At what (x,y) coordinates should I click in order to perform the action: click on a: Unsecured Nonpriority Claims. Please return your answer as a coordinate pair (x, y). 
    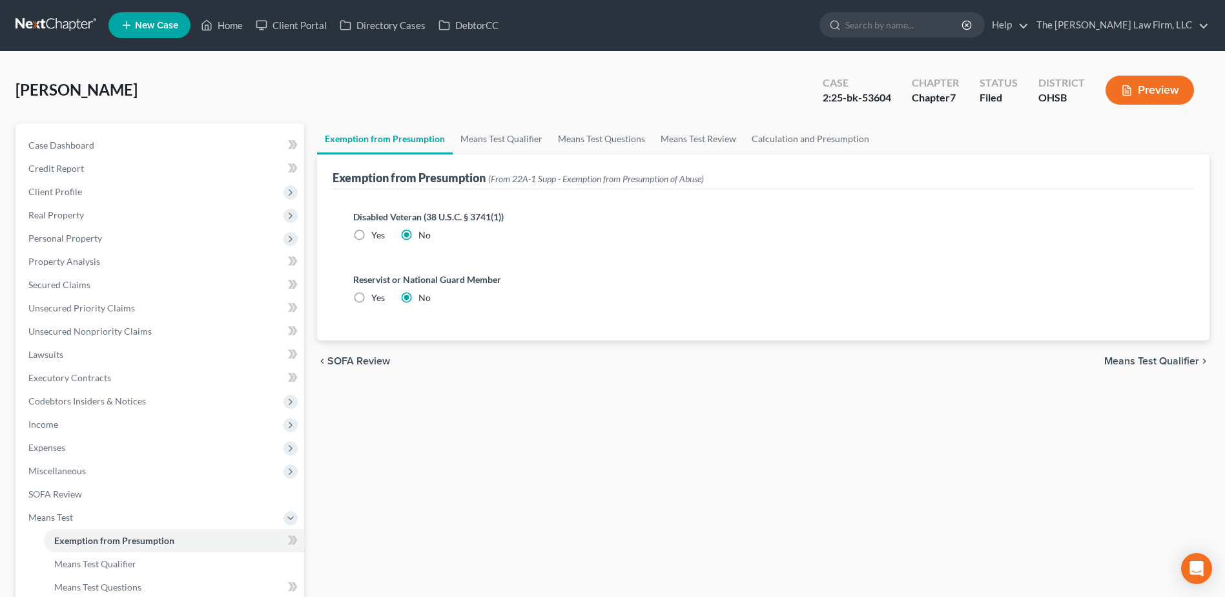
    Looking at the image, I should click on (161, 331).